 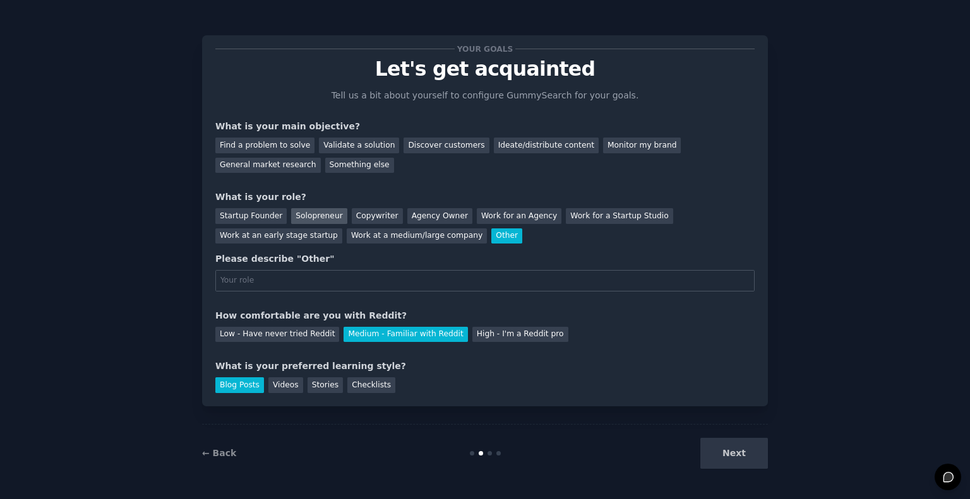 I want to click on div: General market research, so click(x=268, y=165).